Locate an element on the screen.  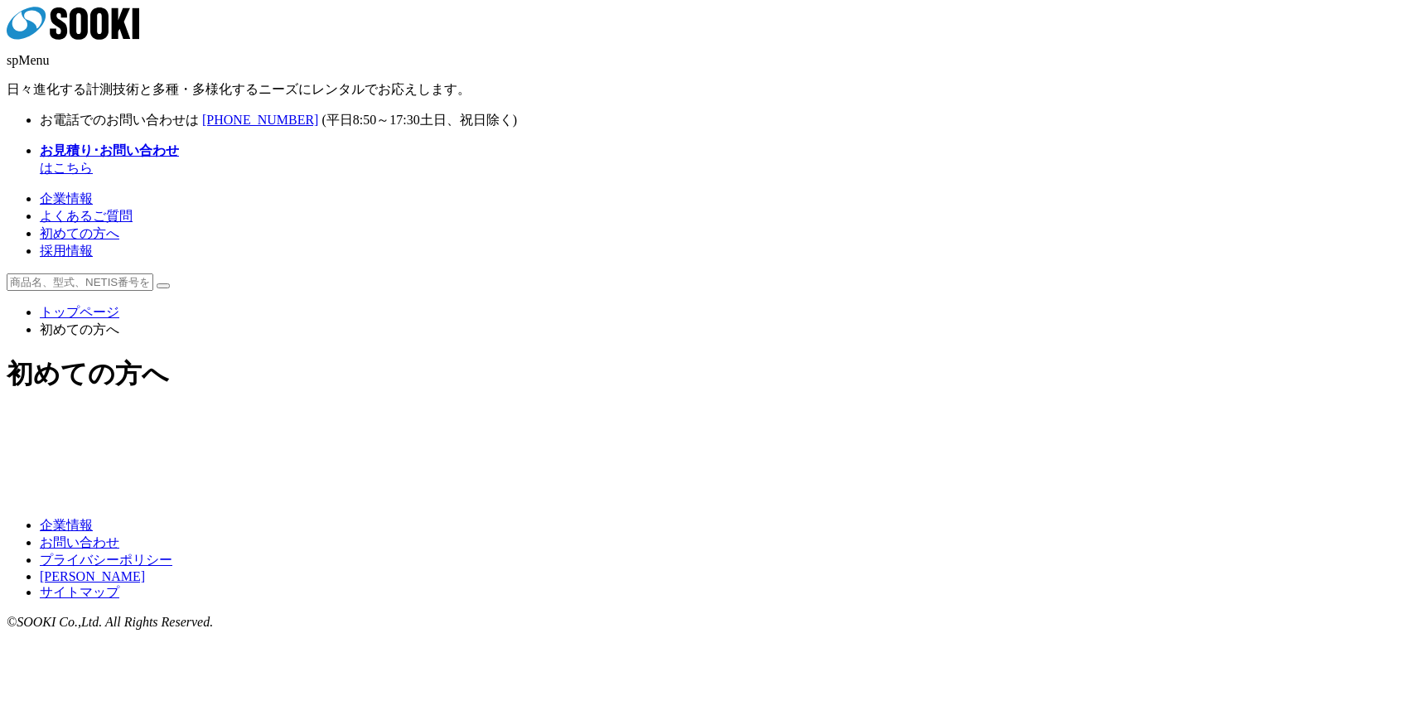
address: ©SOOKI Co.,Ltd. All Rights Reserved. is located at coordinates (702, 622).